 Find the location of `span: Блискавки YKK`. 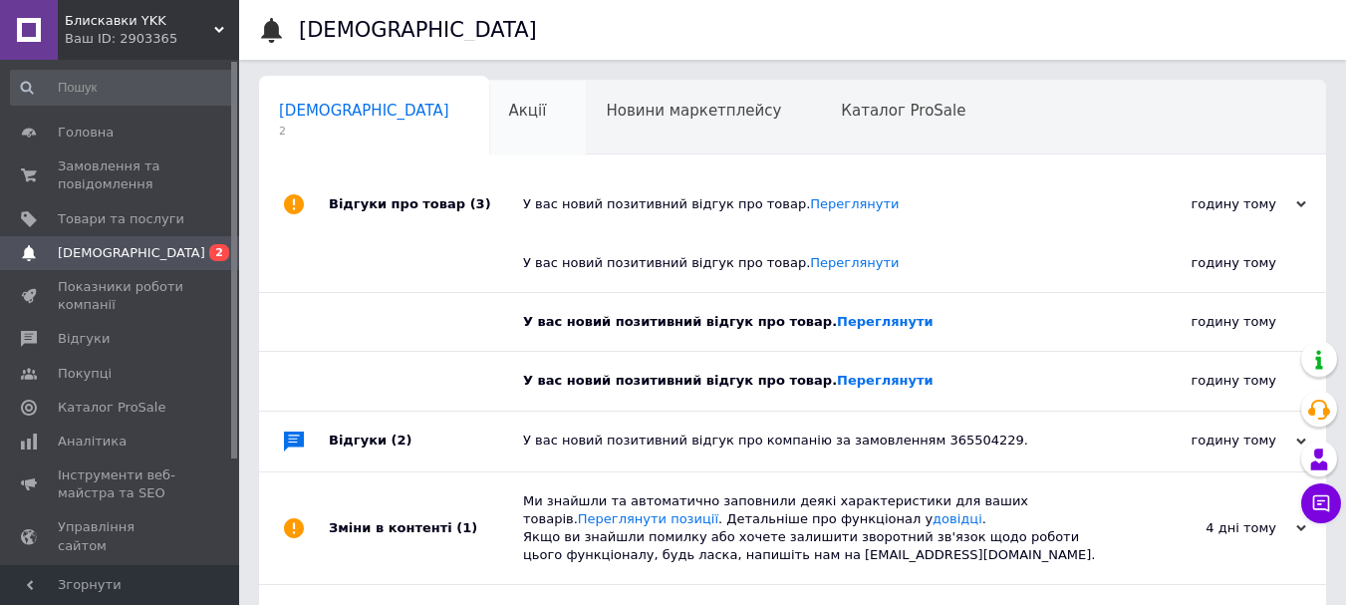

span: Блискавки YKK is located at coordinates (139, 21).